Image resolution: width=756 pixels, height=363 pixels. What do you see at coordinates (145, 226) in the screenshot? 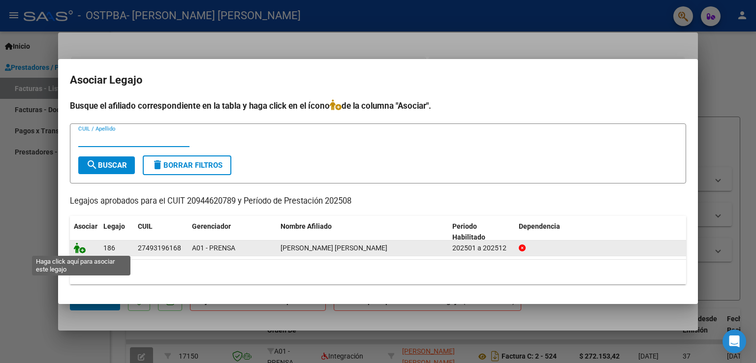
I see `span: CUIL` at bounding box center [145, 226].